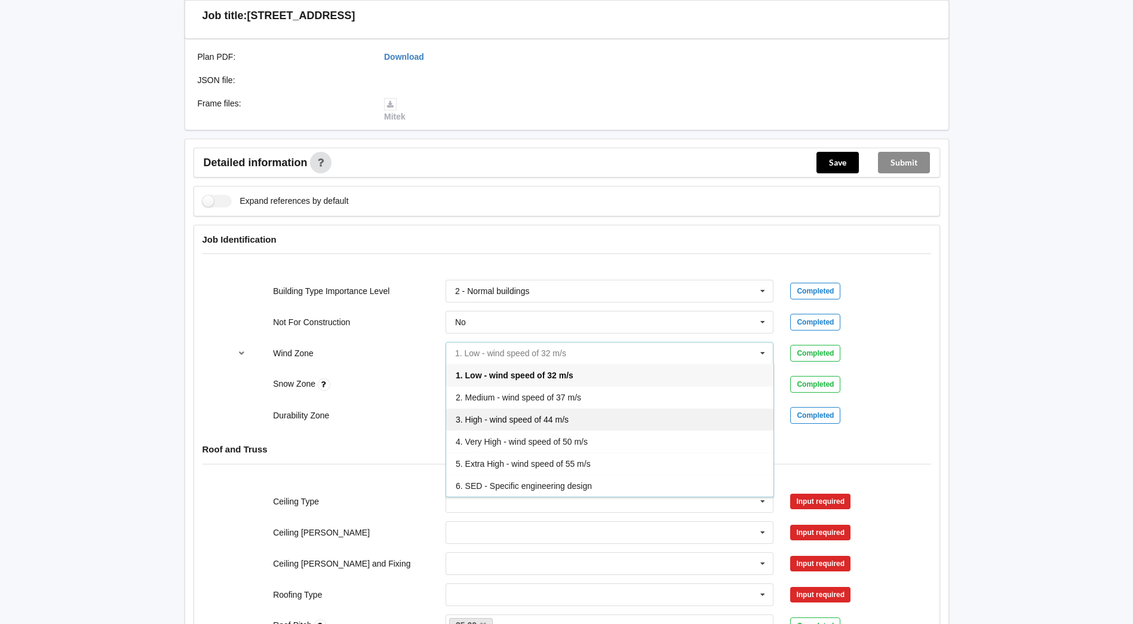  Describe the element at coordinates (461, 322) in the screenshot. I see `div: No` at that location.